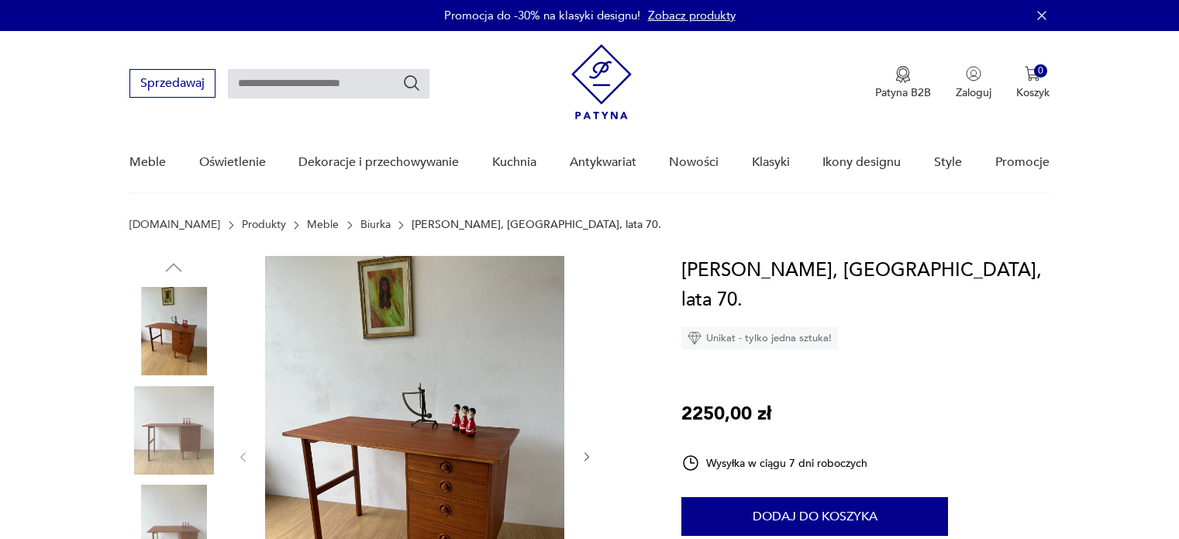  I want to click on a: Klasyki, so click(770, 162).